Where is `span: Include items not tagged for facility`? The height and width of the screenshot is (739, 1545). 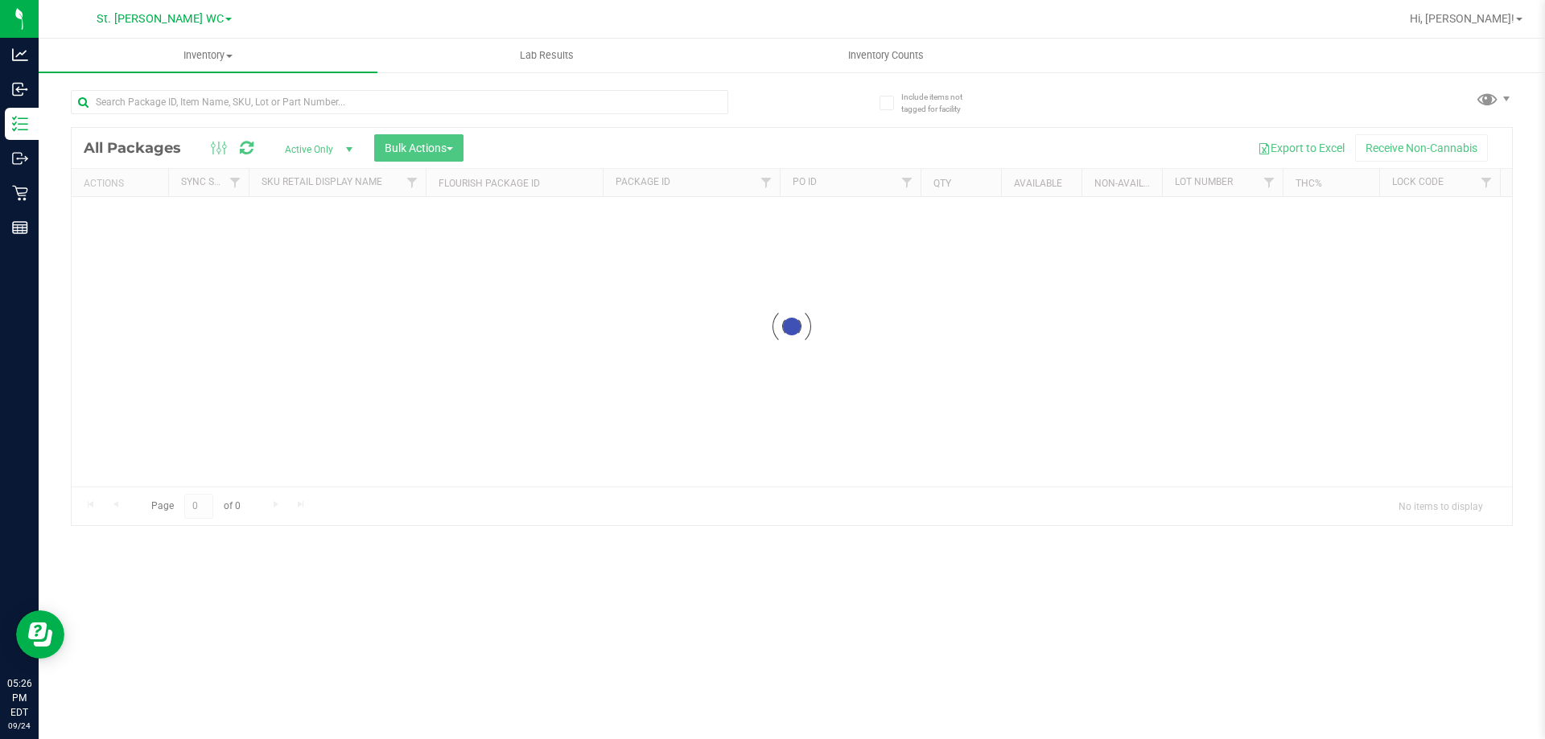 span: Include items not tagged for facility is located at coordinates (941, 103).